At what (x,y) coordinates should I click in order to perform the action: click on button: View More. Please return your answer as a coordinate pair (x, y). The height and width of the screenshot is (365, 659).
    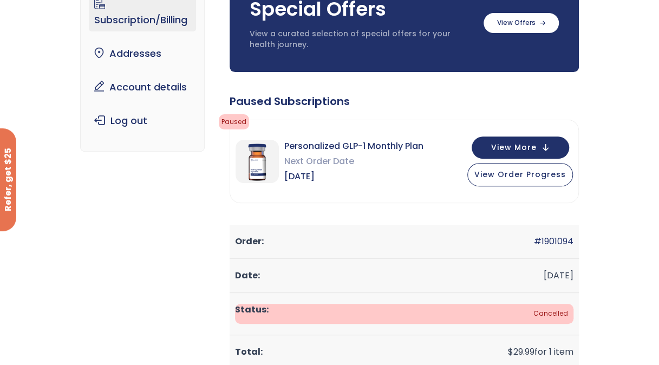
    Looking at the image, I should click on (520, 147).